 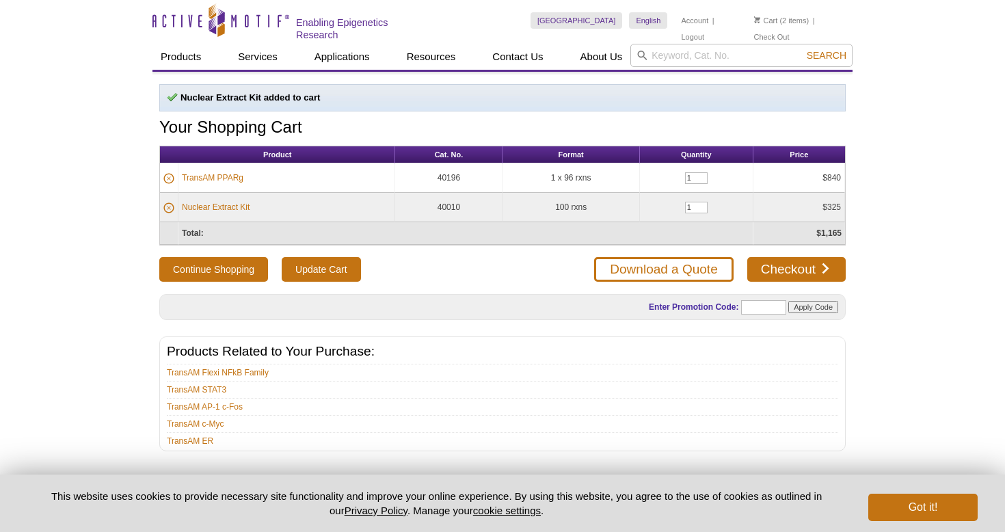 I want to click on a: English, so click(x=648, y=21).